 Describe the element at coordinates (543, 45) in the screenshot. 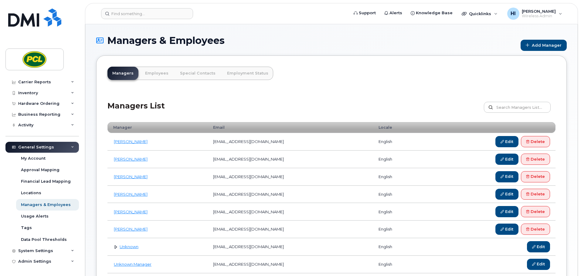

I see `a: Add Manager` at that location.